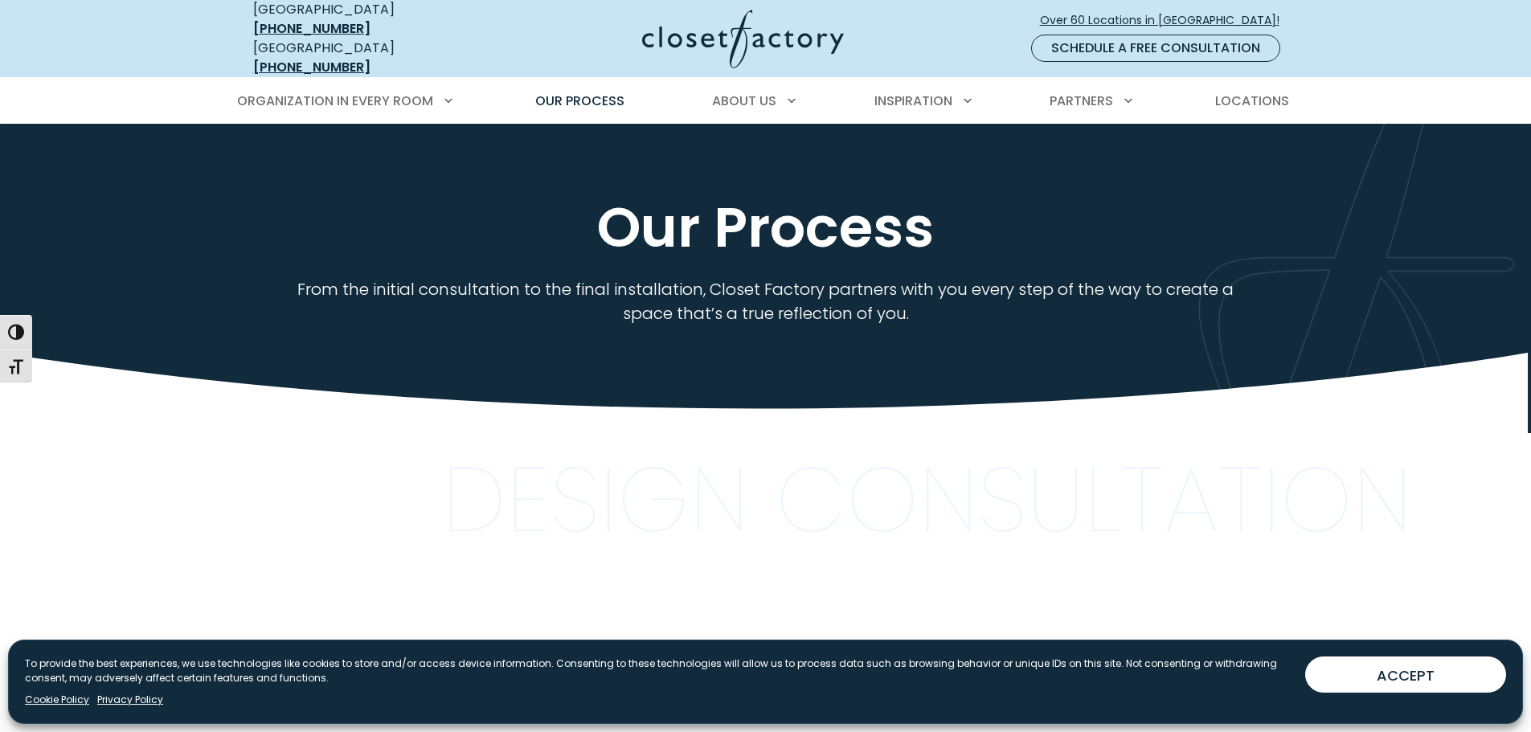  I want to click on span: Locations, so click(1252, 100).